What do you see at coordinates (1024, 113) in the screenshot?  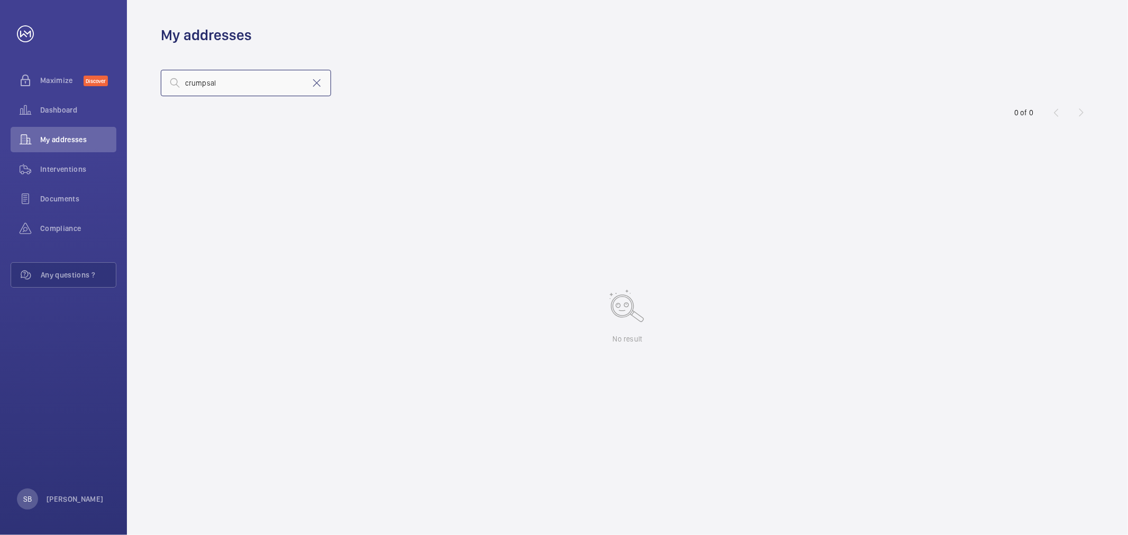 I see `div: 0 of 0` at bounding box center [1024, 113].